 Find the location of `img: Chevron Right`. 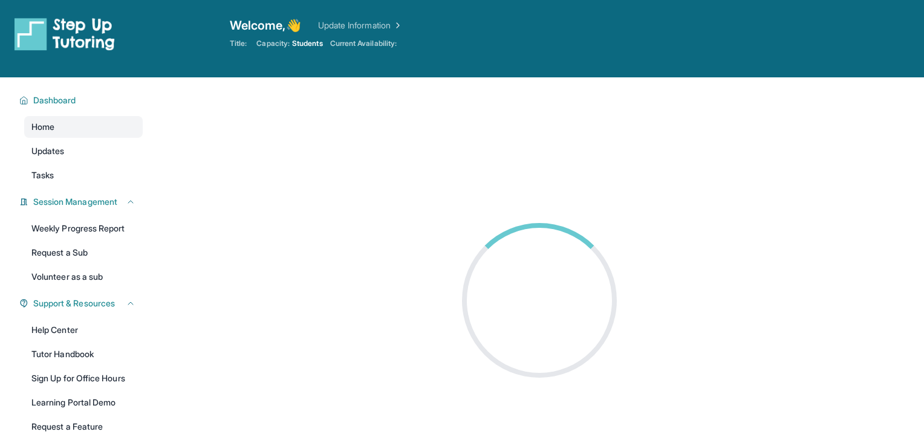

img: Chevron Right is located at coordinates (397, 25).